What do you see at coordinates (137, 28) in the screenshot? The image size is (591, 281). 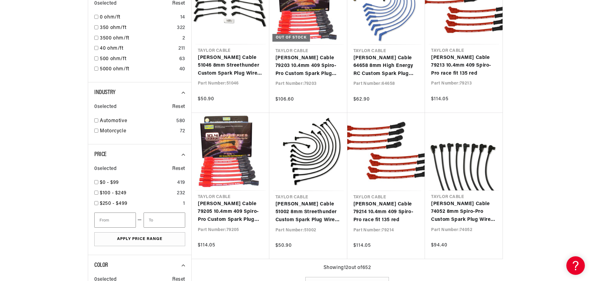 I see `a: 350 ohm/ft` at bounding box center [137, 28].